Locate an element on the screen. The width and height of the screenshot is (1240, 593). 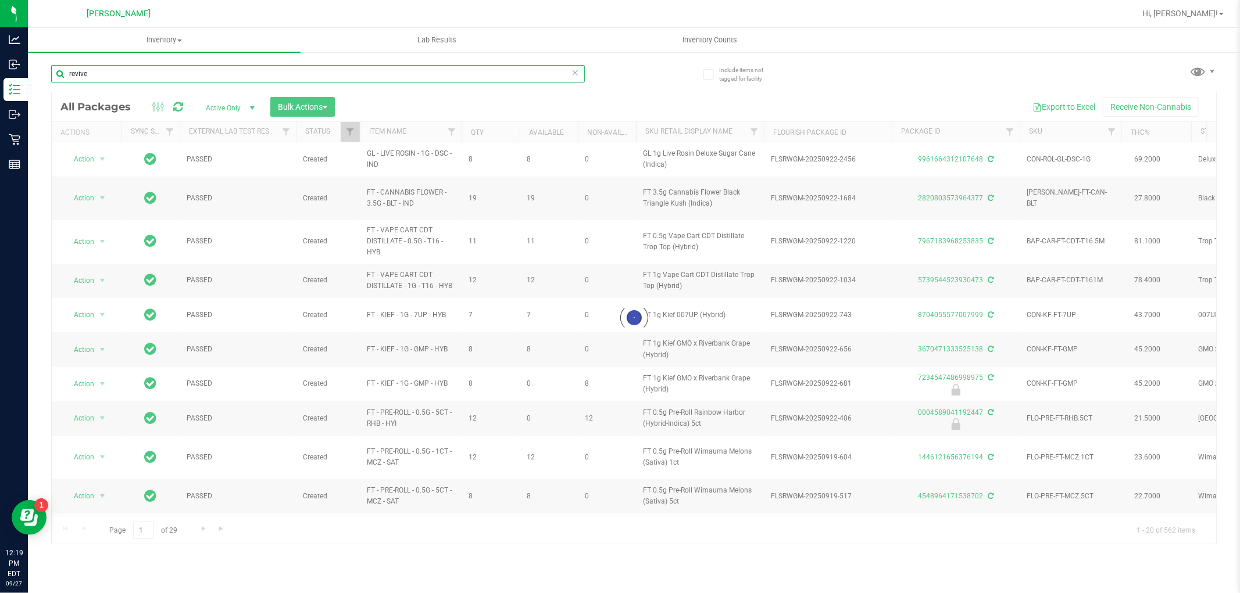
a: Lab Results is located at coordinates (436, 40).